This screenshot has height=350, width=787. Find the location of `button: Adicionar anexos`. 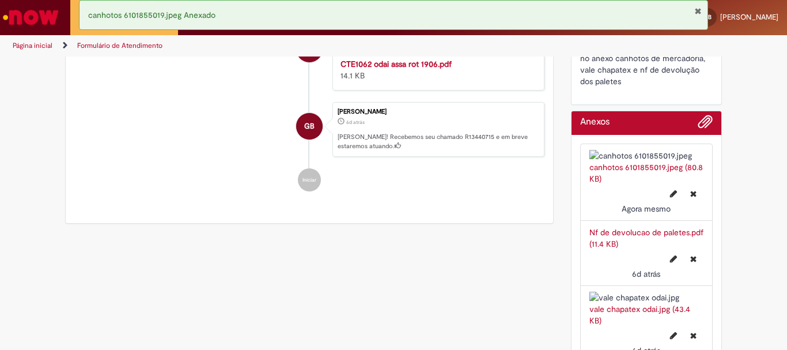

button: Adicionar anexos is located at coordinates (706, 125).